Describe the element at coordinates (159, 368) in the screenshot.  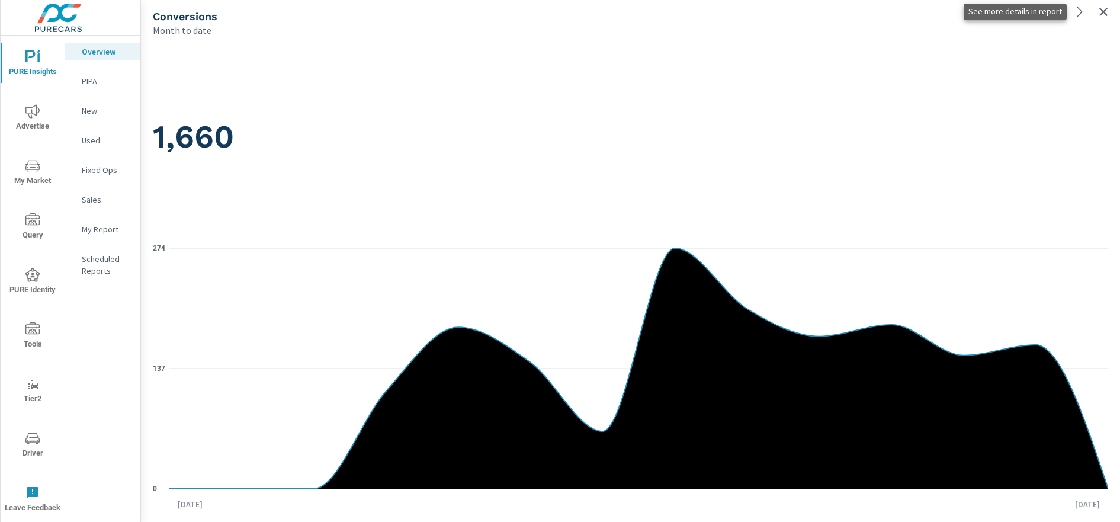
I see `text: 137` at that location.